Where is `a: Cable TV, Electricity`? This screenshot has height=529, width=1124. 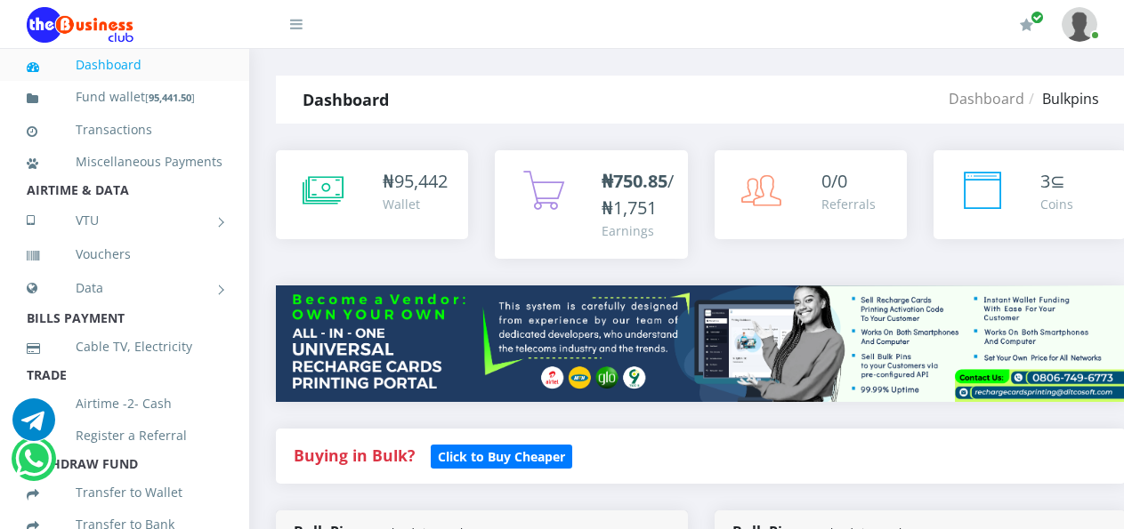 a: Cable TV, Electricity is located at coordinates (125, 347).